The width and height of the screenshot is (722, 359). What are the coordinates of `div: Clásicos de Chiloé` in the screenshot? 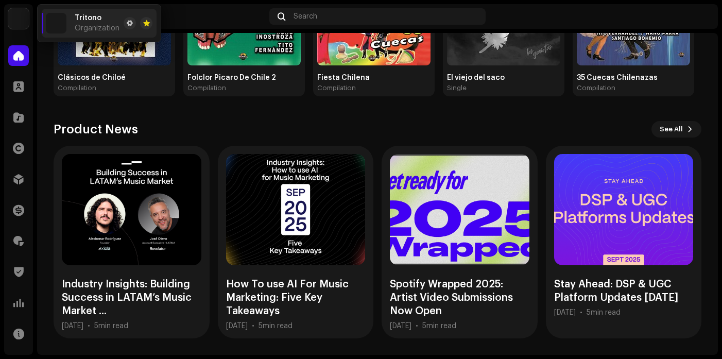 It's located at (114, 78).